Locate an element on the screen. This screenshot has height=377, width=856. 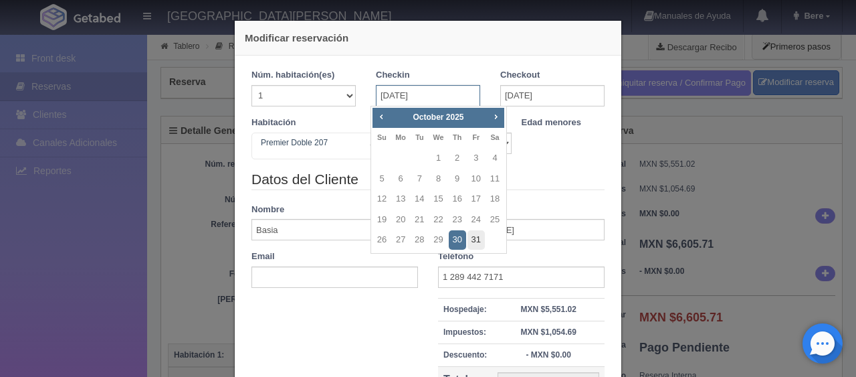
th: Hospedaje: is located at coordinates (465, 309).